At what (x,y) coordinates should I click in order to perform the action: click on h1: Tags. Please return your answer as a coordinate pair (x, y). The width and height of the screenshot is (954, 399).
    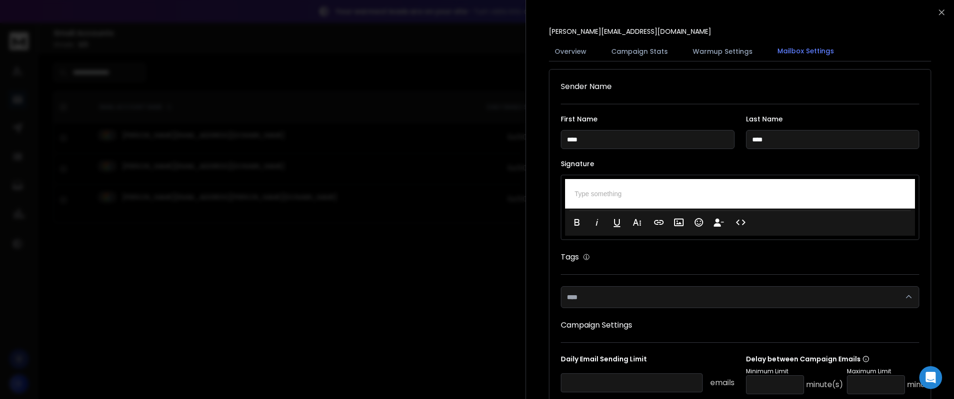
    Looking at the image, I should click on (570, 257).